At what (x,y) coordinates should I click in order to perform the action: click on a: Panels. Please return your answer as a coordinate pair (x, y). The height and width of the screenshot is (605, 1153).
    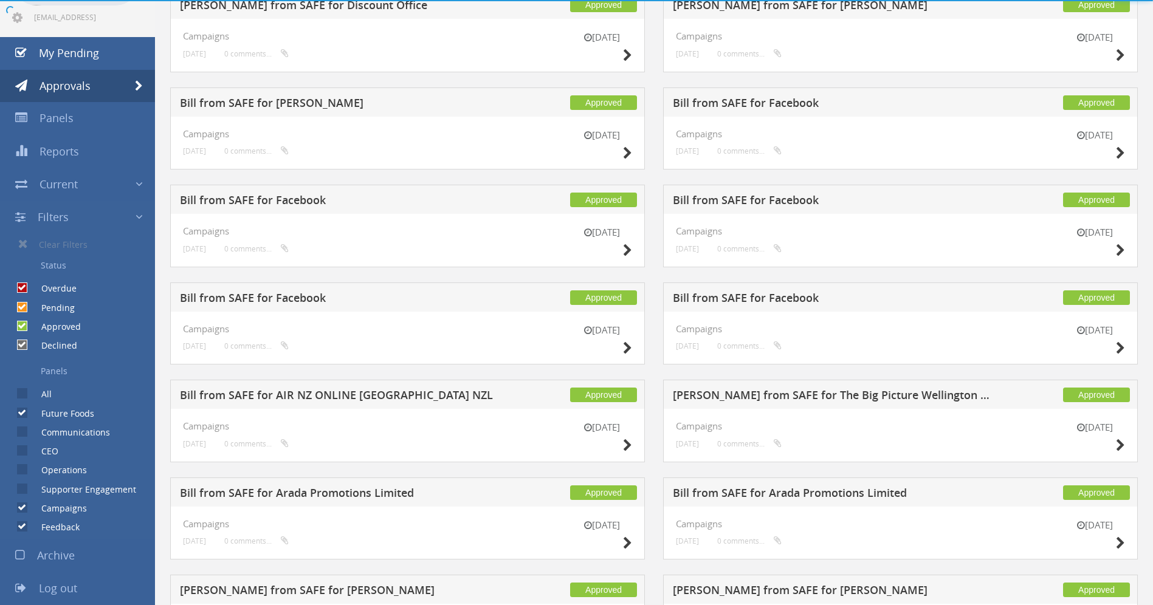
    Looking at the image, I should click on (82, 371).